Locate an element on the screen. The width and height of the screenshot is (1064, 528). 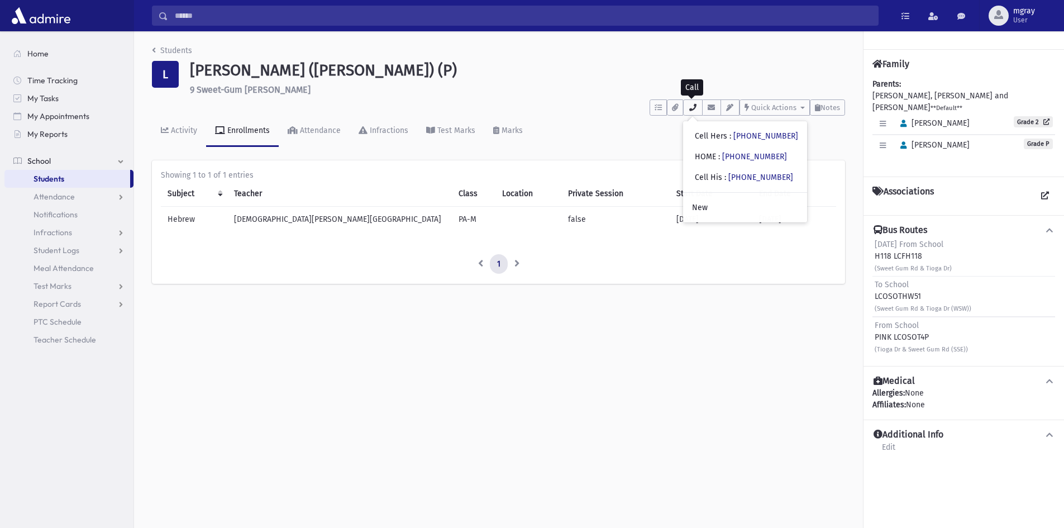
button: Medical is located at coordinates (964, 381).